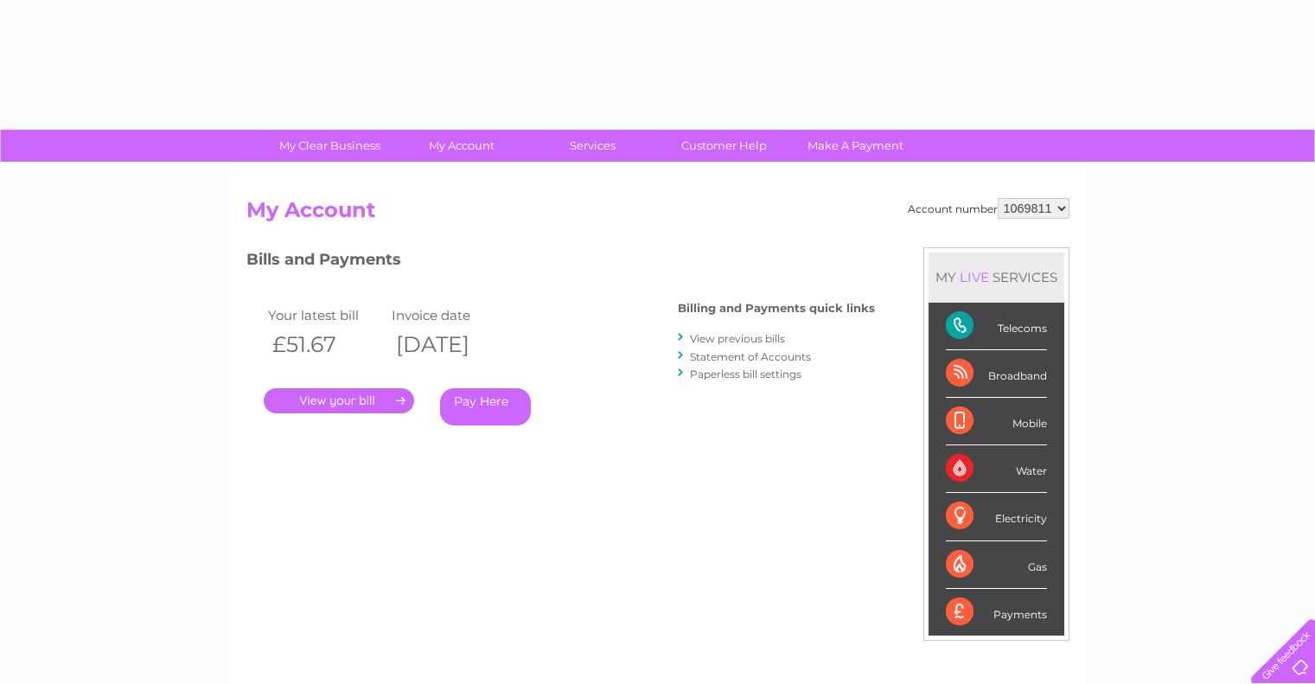  I want to click on h3: Bills and Payments, so click(560, 262).